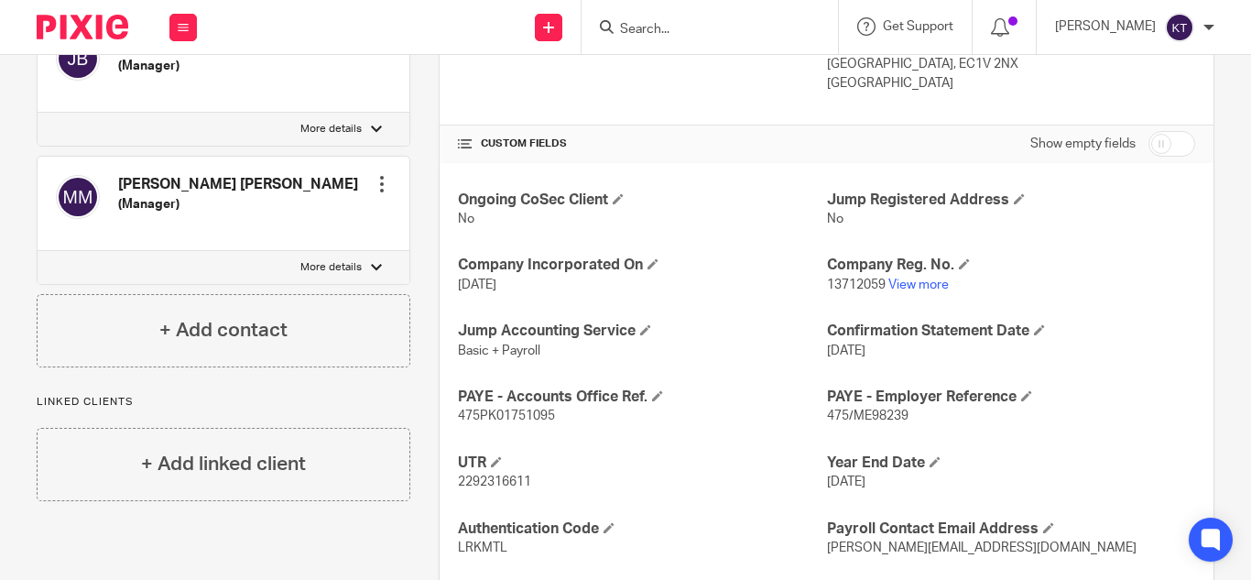  Describe the element at coordinates (1011, 200) in the screenshot. I see `h4: Jump Registered Address` at that location.